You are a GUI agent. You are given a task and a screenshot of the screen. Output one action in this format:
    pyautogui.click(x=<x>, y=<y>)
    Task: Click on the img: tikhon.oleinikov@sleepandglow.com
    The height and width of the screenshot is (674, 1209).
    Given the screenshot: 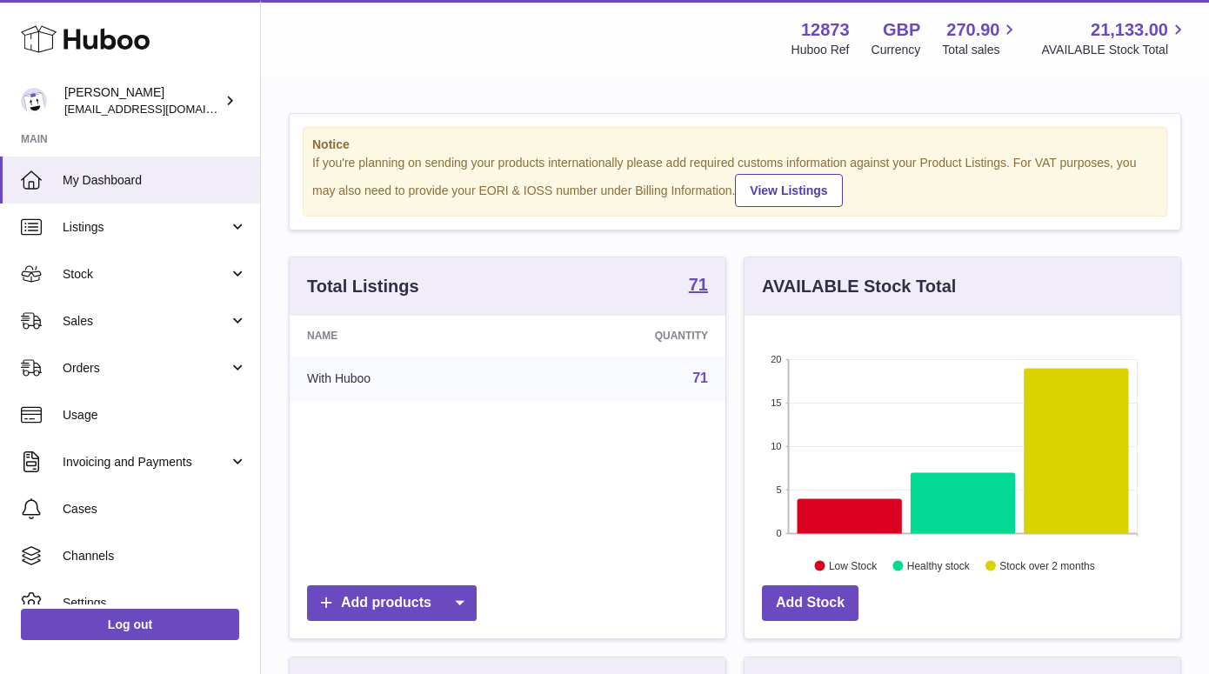 What is the action you would take?
    pyautogui.click(x=34, y=101)
    